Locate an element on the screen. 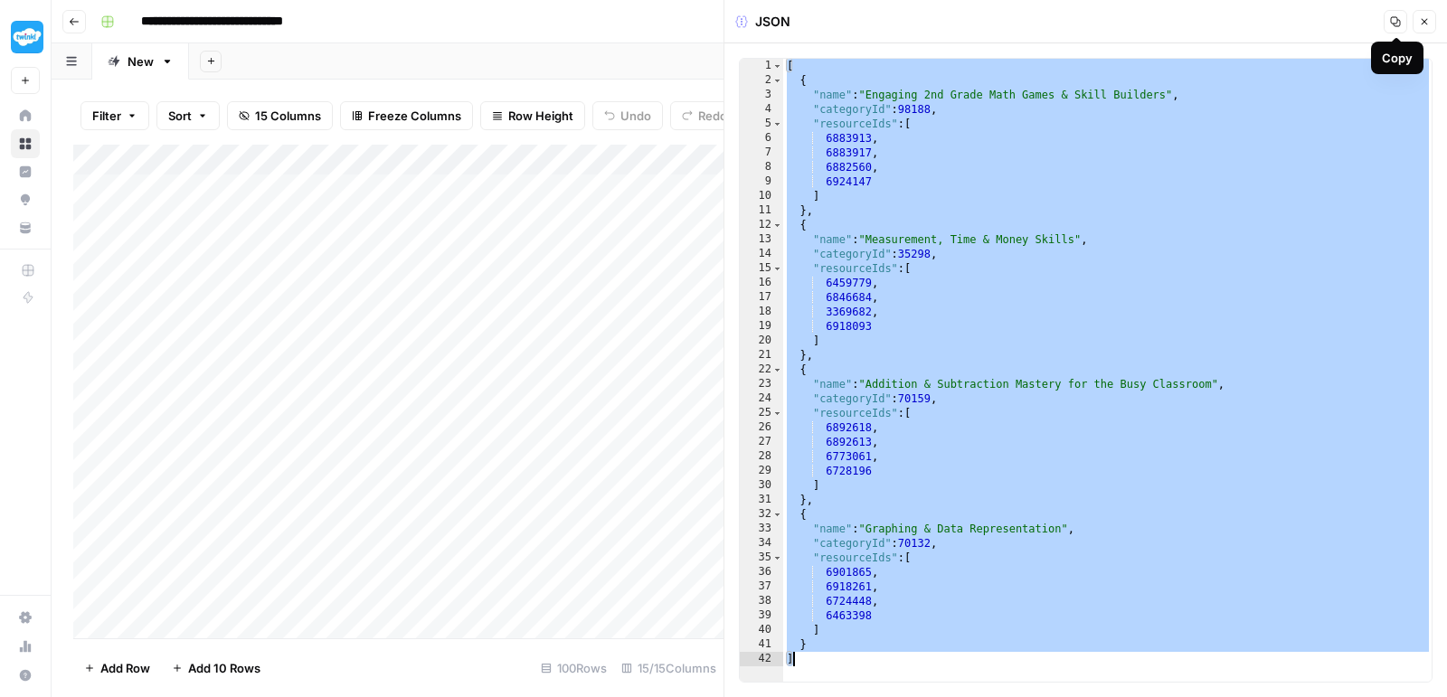  div: 38 is located at coordinates (761, 601).